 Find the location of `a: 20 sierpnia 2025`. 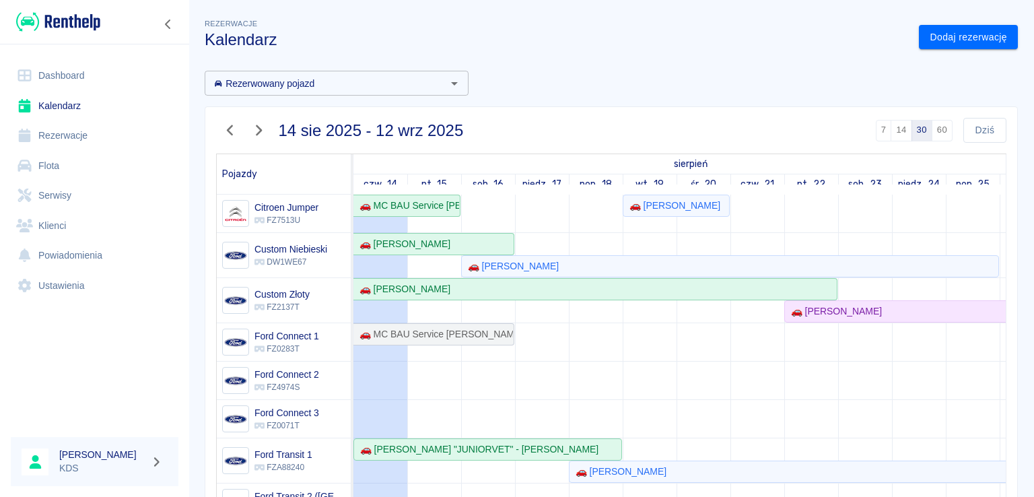

a: 20 sierpnia 2025 is located at coordinates (703, 184).